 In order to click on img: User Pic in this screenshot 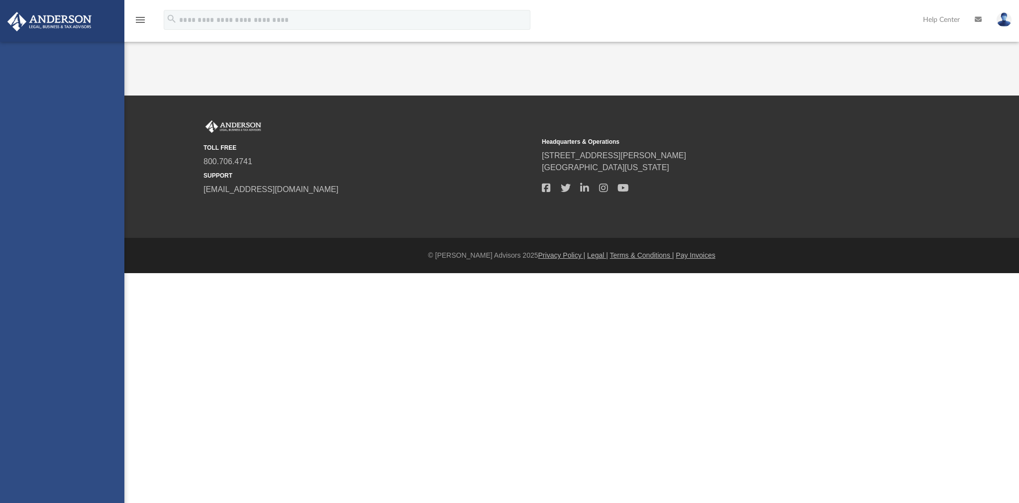, I will do `click(1004, 19)`.